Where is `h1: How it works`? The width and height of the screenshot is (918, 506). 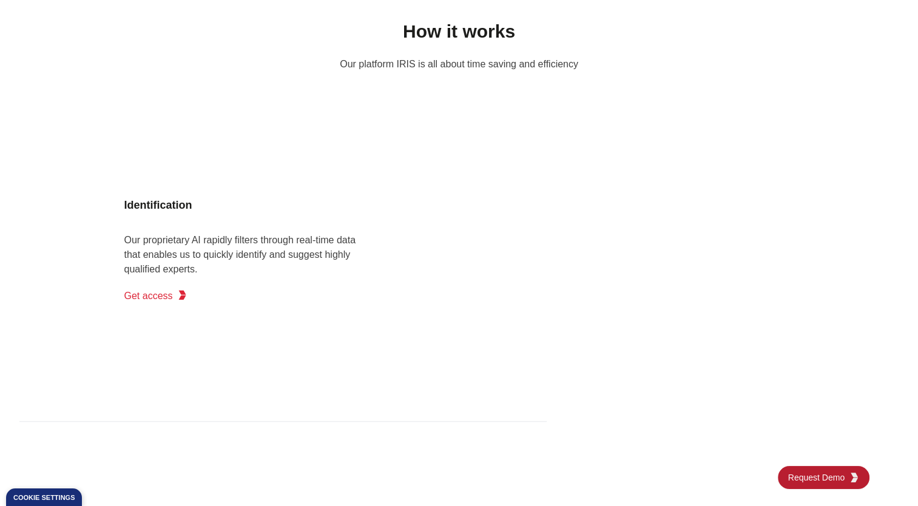 h1: How it works is located at coordinates (459, 32).